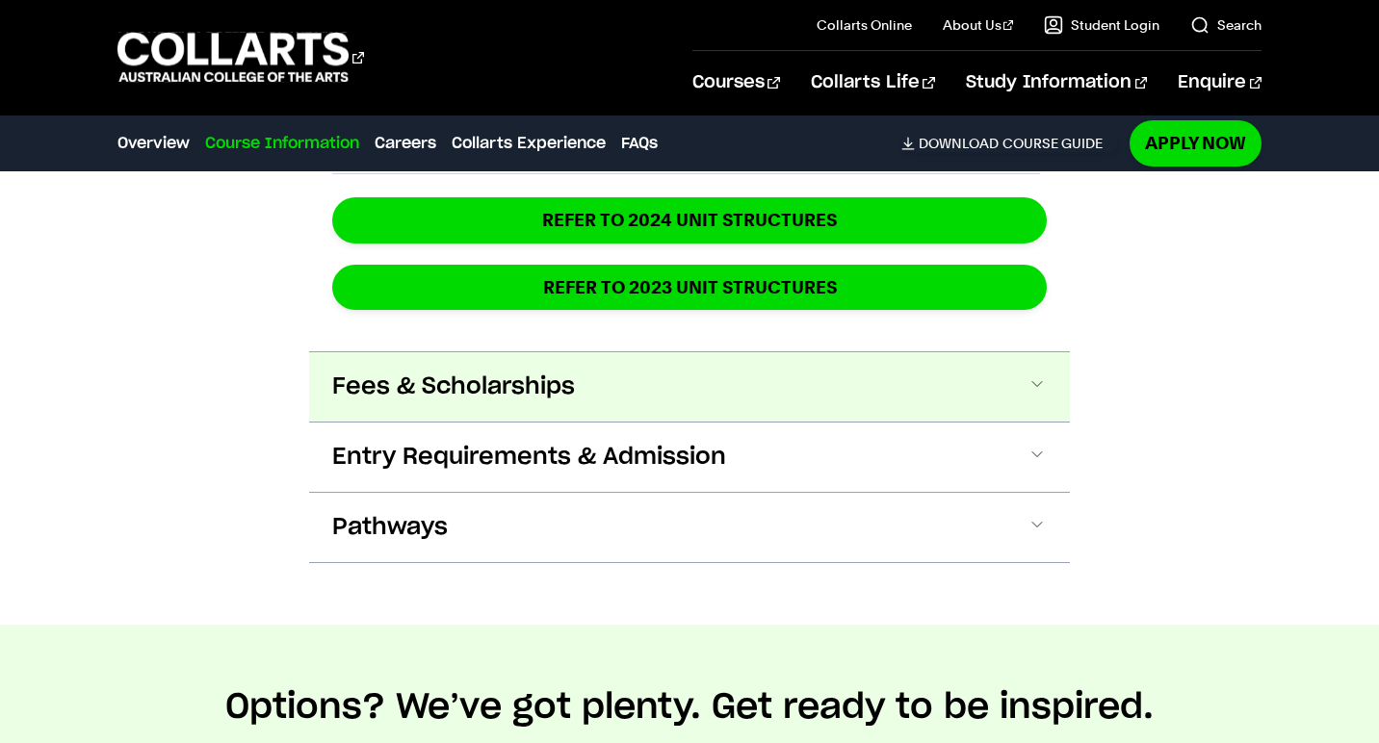 The height and width of the screenshot is (743, 1379). What do you see at coordinates (689, 708) in the screenshot?
I see `h2: Options? We’ve got plenty. Get ready to be inspired.` at bounding box center [689, 708].